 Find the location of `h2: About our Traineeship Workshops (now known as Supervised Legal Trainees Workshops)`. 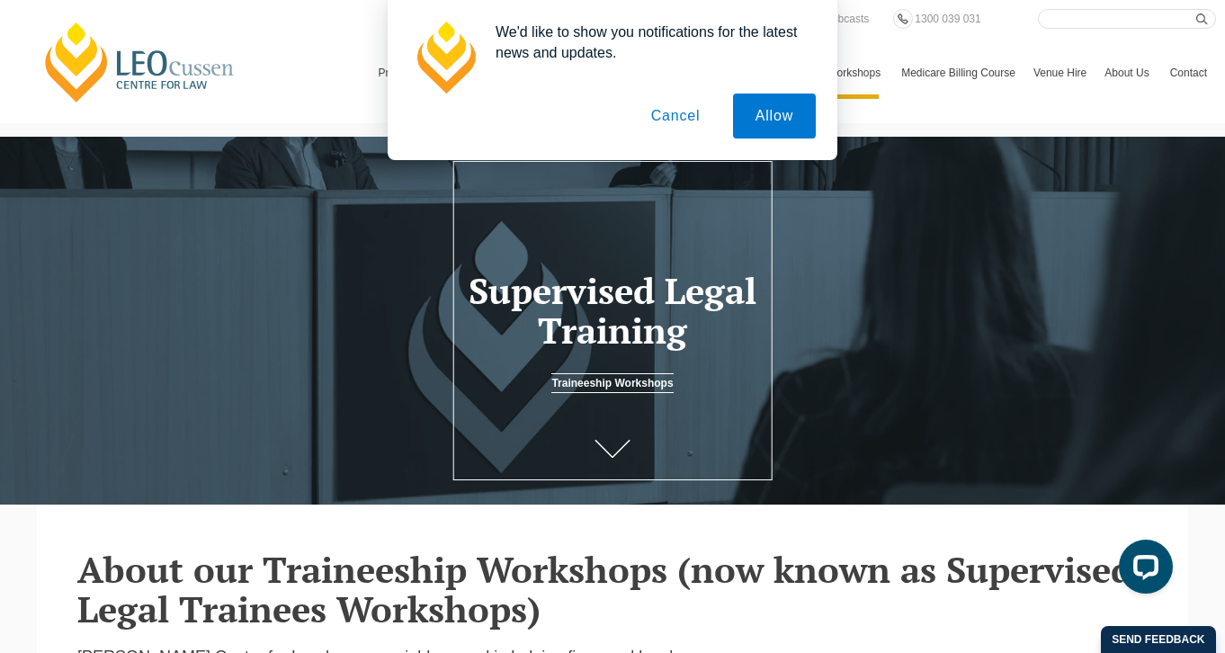

h2: About our Traineeship Workshops (now known as Supervised Legal Trainees Workshops) is located at coordinates (612, 589).